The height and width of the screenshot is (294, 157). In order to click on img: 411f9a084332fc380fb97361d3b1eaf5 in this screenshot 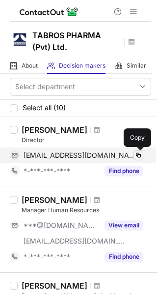, I will do `click(20, 40)`.